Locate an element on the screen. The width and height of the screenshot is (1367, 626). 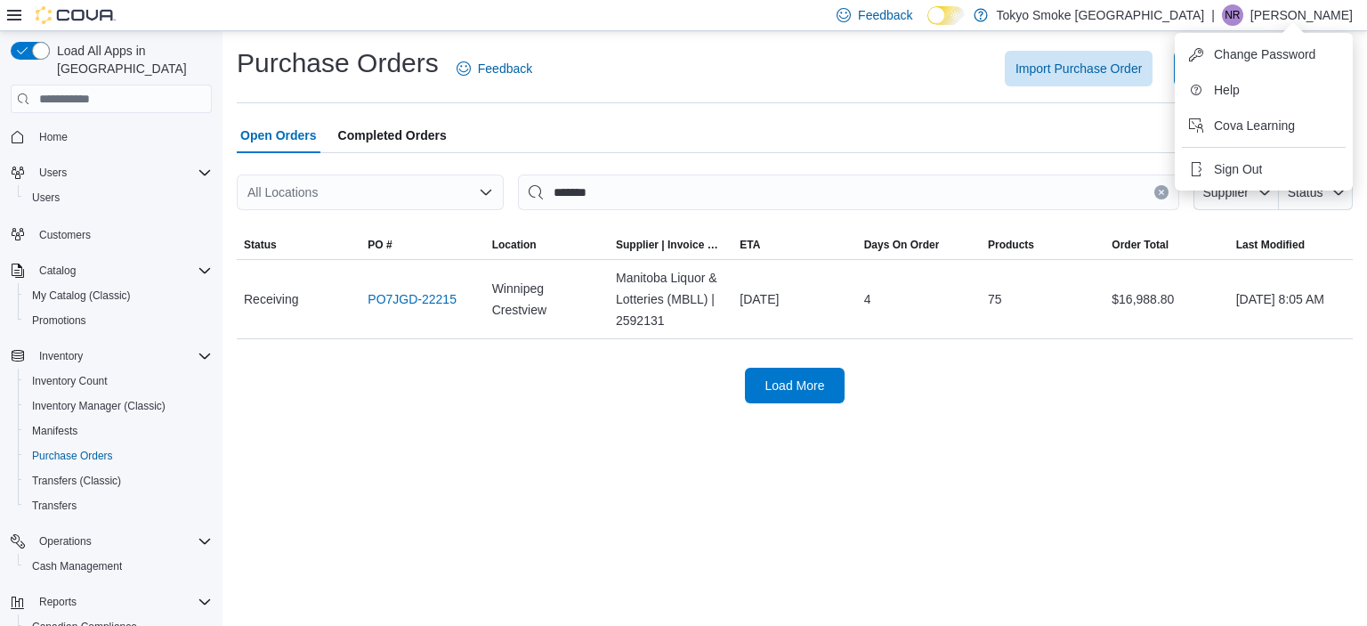
button: My Catalog (Classic) is located at coordinates (118, 295).